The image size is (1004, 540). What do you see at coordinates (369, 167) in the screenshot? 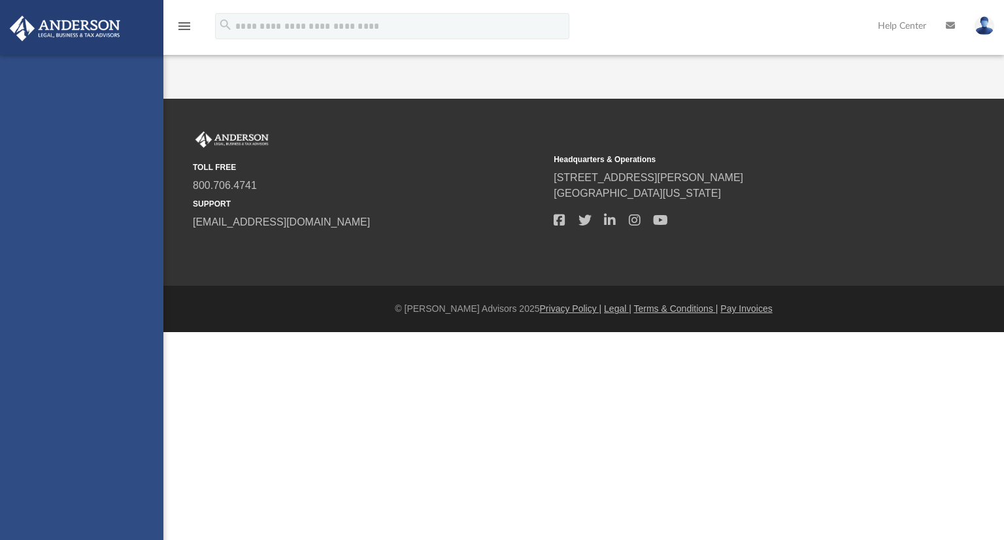
I see `small: TOLL FREE` at bounding box center [369, 167].